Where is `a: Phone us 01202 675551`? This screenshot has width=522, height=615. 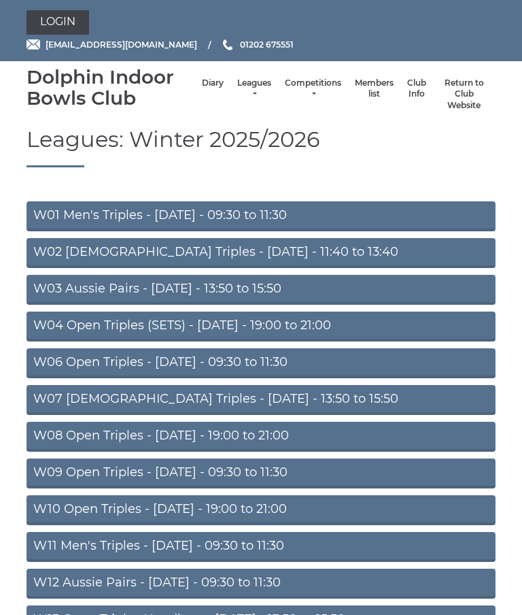
a: Phone us 01202 675551 is located at coordinates (257, 44).